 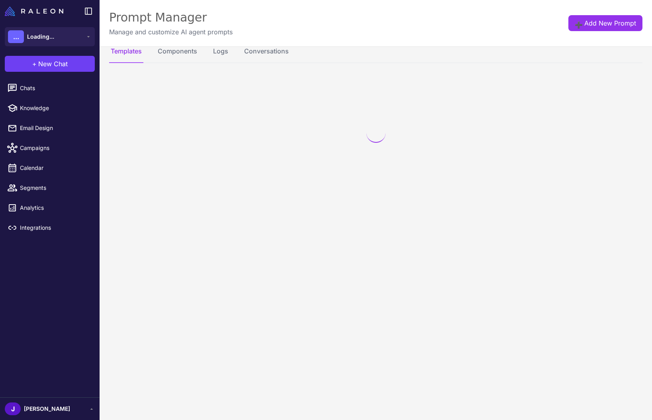 What do you see at coordinates (50, 128) in the screenshot?
I see `a: Email Design` at bounding box center [50, 128].